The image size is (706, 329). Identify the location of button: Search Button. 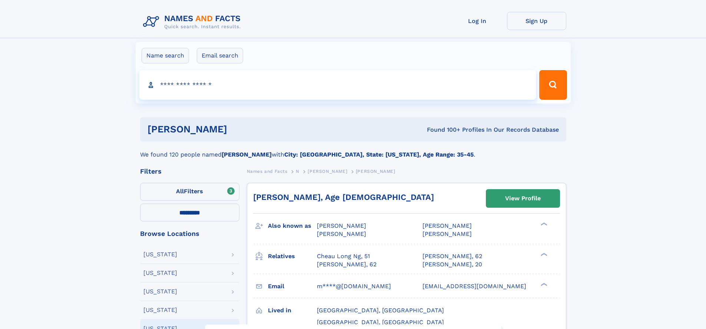
(553, 85).